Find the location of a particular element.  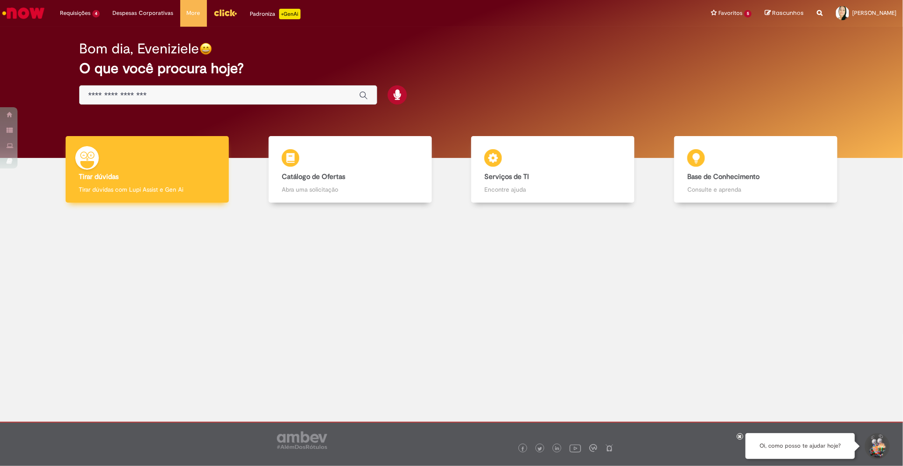

b: Serviços de TI is located at coordinates (507, 177).